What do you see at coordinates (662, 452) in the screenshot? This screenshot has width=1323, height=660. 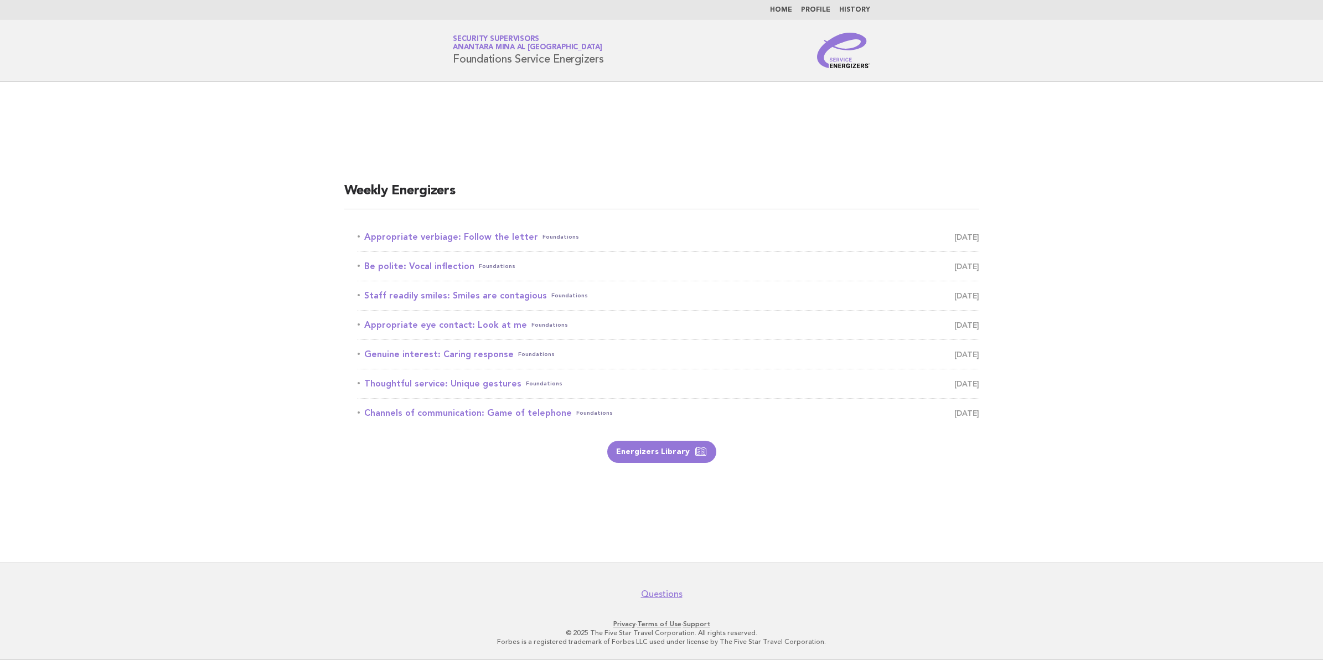 I see `a: Energizers Library` at bounding box center [662, 452].